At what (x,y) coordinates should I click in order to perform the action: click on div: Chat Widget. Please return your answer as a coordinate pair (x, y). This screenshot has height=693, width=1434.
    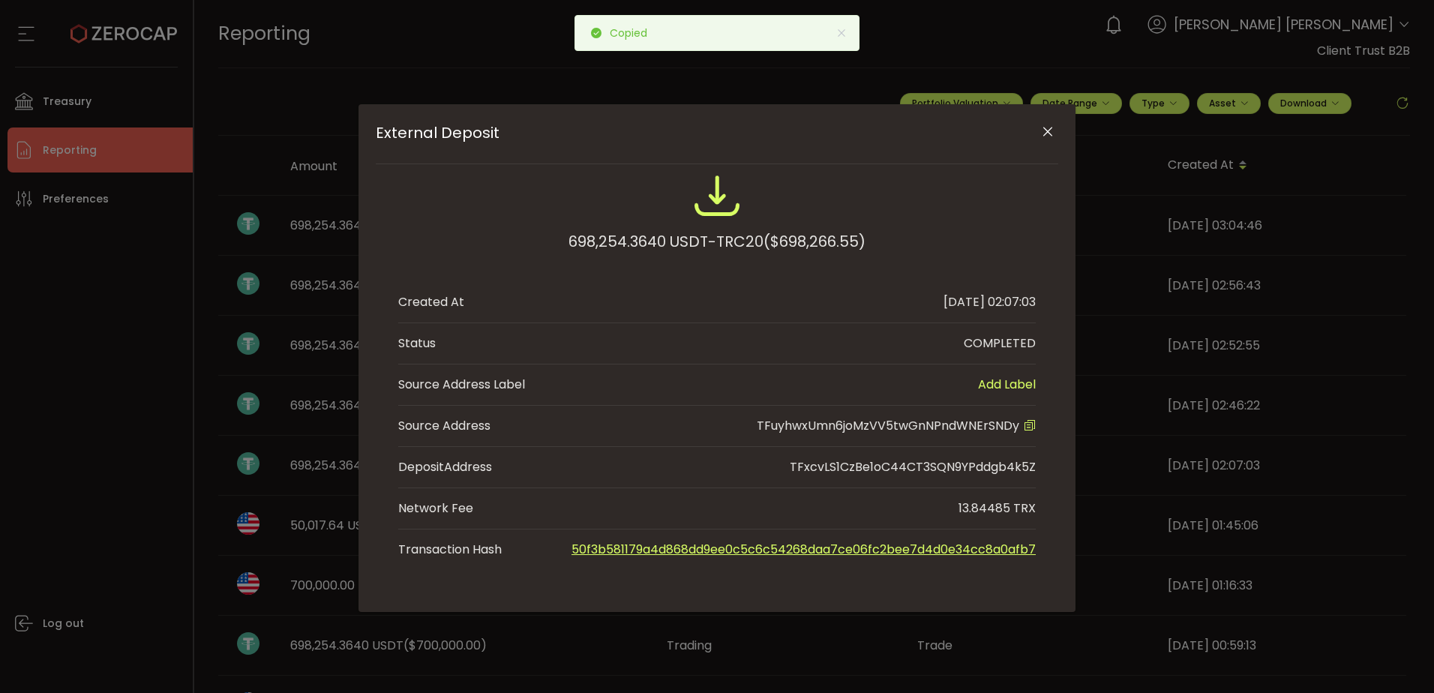
    Looking at the image, I should click on (1396, 657).